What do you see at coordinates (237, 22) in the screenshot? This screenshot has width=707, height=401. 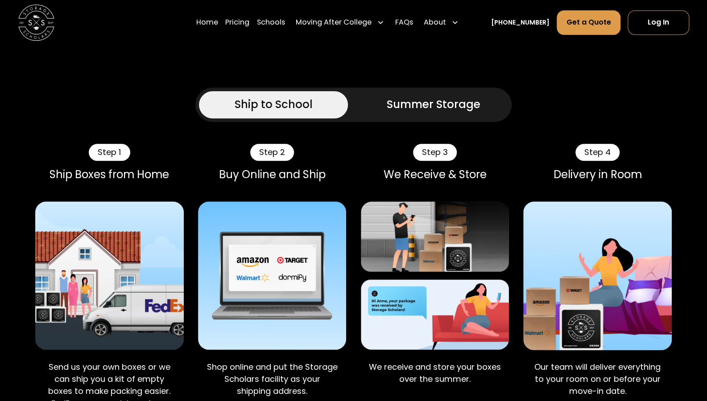 I see `a: Pricing` at bounding box center [237, 22].